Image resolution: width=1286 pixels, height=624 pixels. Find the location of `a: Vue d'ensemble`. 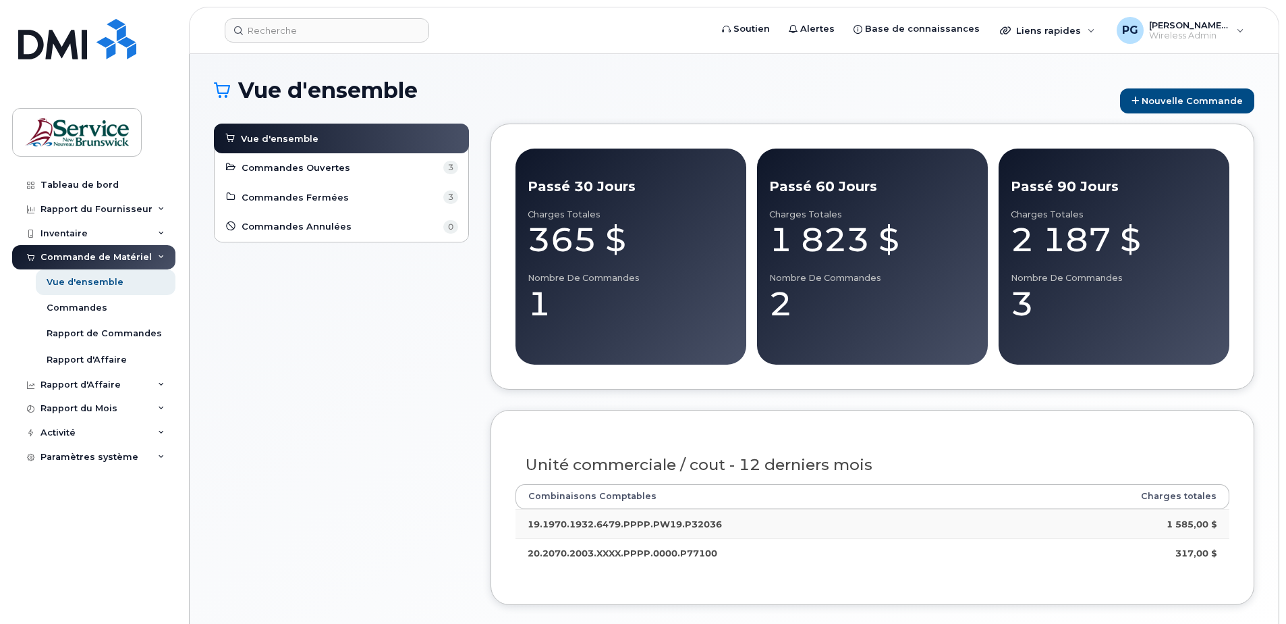

a: Vue d'ensemble is located at coordinates (341, 138).